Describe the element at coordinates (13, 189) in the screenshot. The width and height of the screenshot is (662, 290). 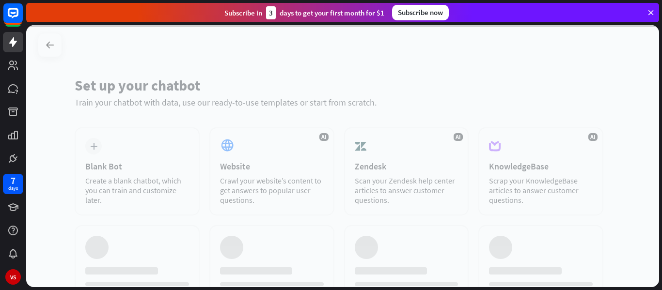
I see `div: days` at that location.